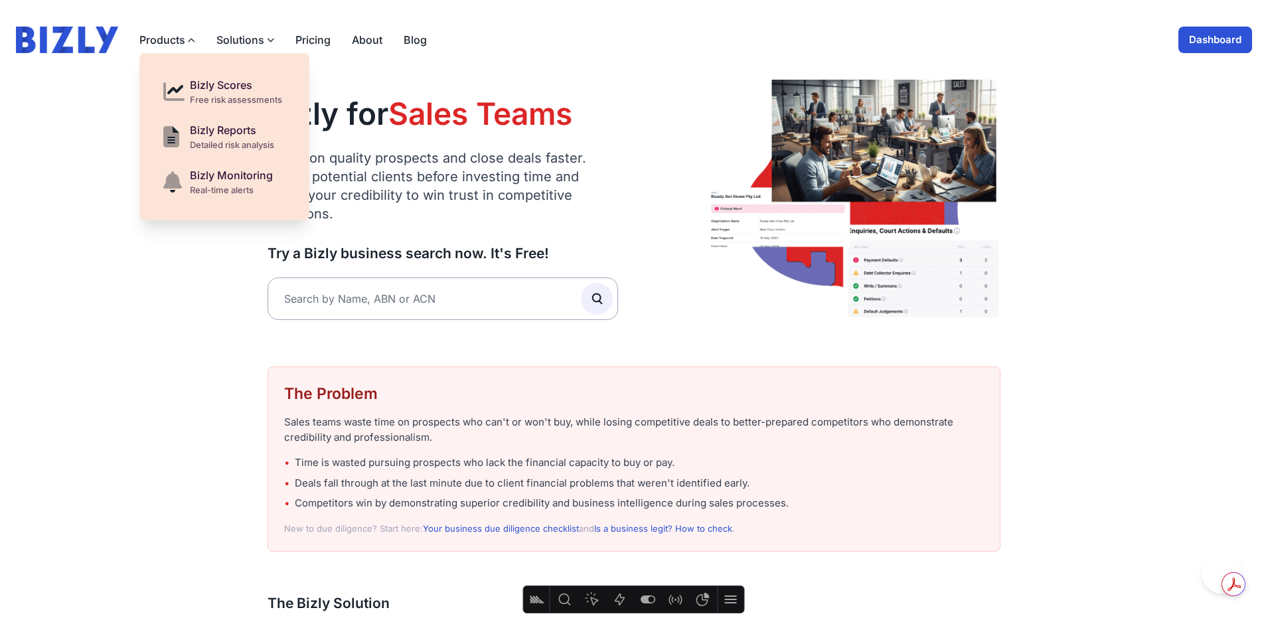  Describe the element at coordinates (1215, 40) in the screenshot. I see `a: Dashboard` at that location.